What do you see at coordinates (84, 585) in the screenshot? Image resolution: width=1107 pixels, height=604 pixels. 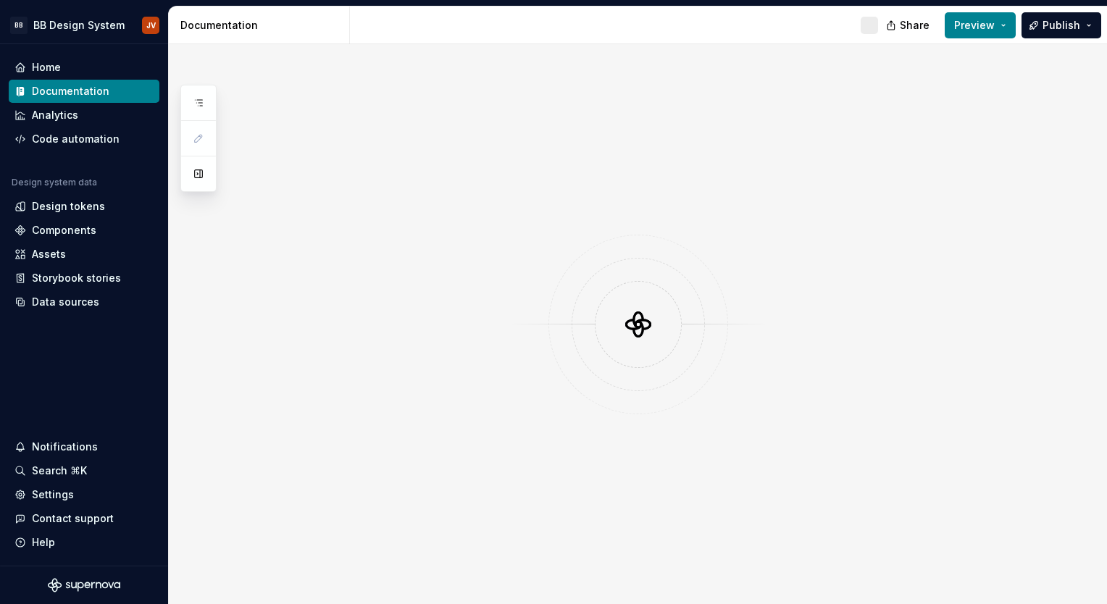 I see `svg: Supernova Logo` at bounding box center [84, 585].